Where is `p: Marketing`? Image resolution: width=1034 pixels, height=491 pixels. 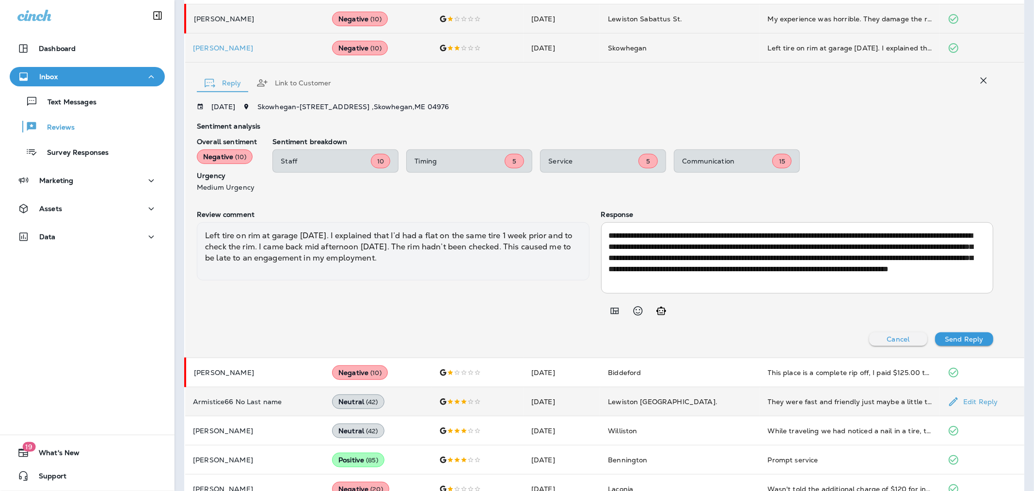 p: Marketing is located at coordinates (56, 180).